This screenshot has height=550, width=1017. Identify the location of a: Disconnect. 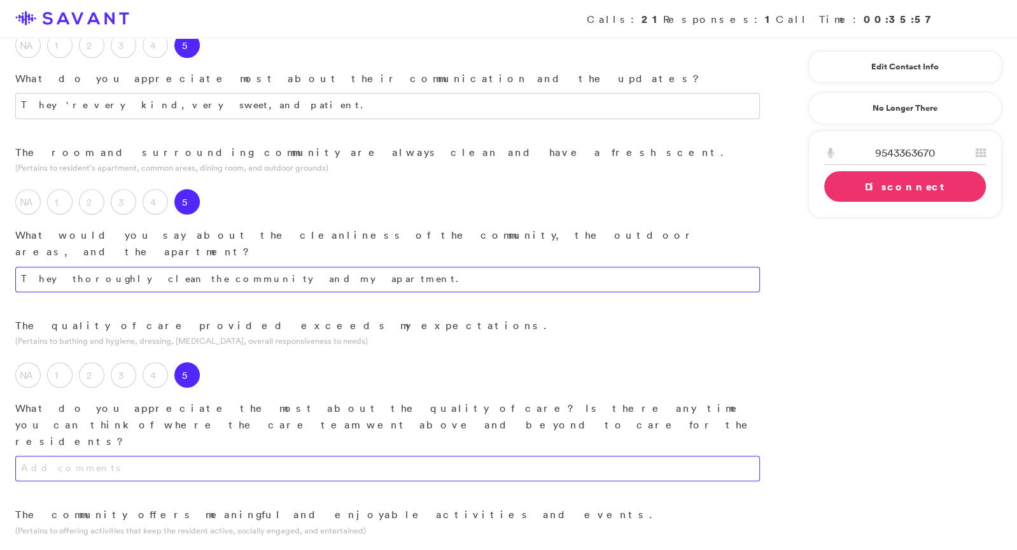
(905, 186).